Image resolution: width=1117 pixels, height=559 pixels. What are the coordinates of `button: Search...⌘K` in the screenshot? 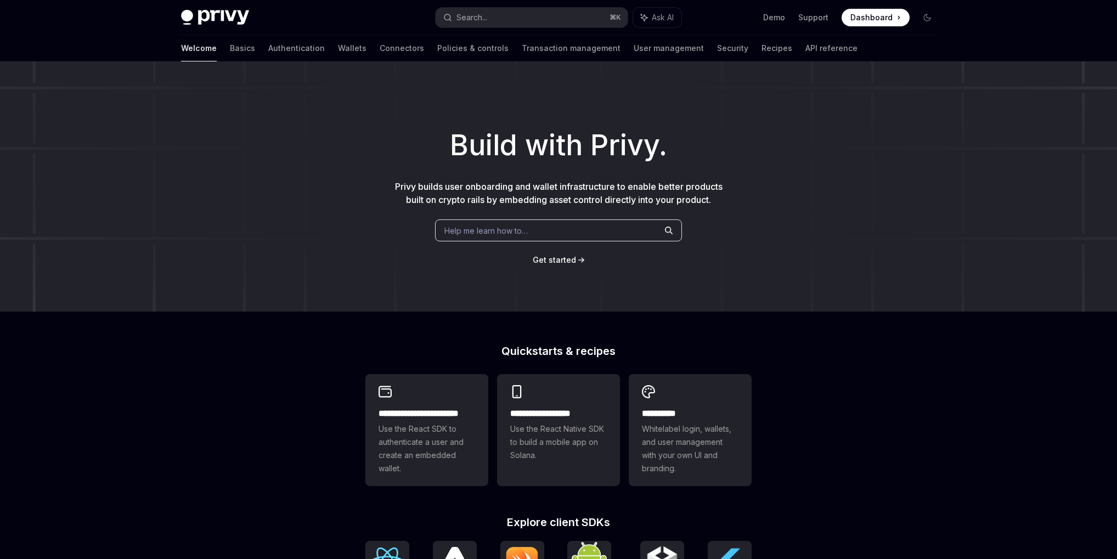 It's located at (532, 18).